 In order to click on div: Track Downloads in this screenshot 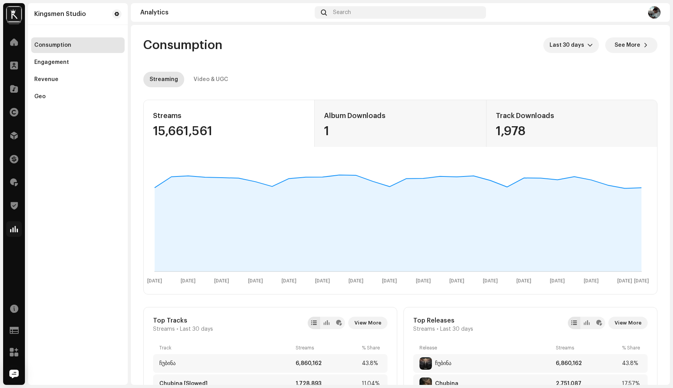, I will do `click(572, 116)`.